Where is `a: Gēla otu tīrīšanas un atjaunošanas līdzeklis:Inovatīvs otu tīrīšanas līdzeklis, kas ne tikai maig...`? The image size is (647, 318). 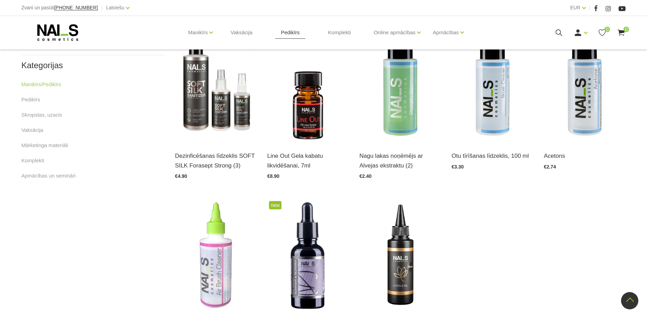
a: Gēla otu tīrīšanas un atjaunošanas līdzeklis:Inovatīvs otu tīrīšanas līdzeklis, kas ne tikai maig... is located at coordinates (308, 256).